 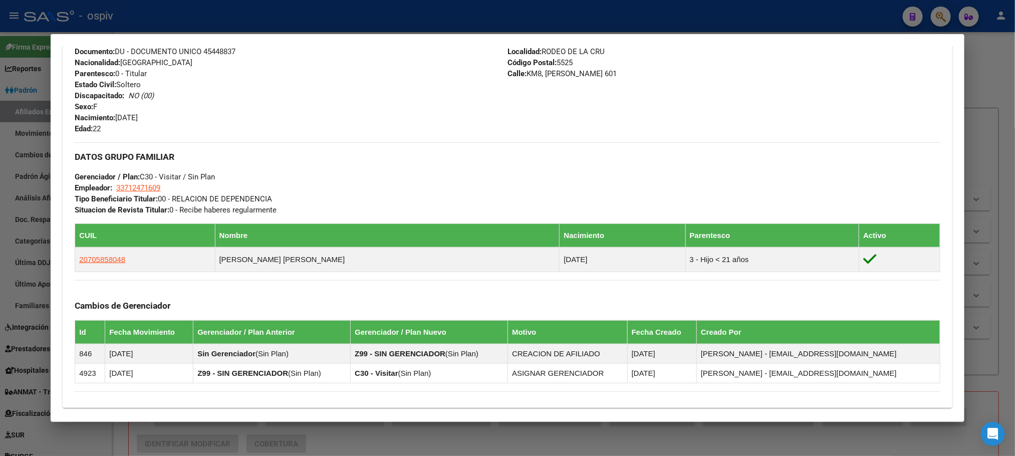 What do you see at coordinates (819, 332) in the screenshot?
I see `th: Creado Por` at bounding box center [819, 332].